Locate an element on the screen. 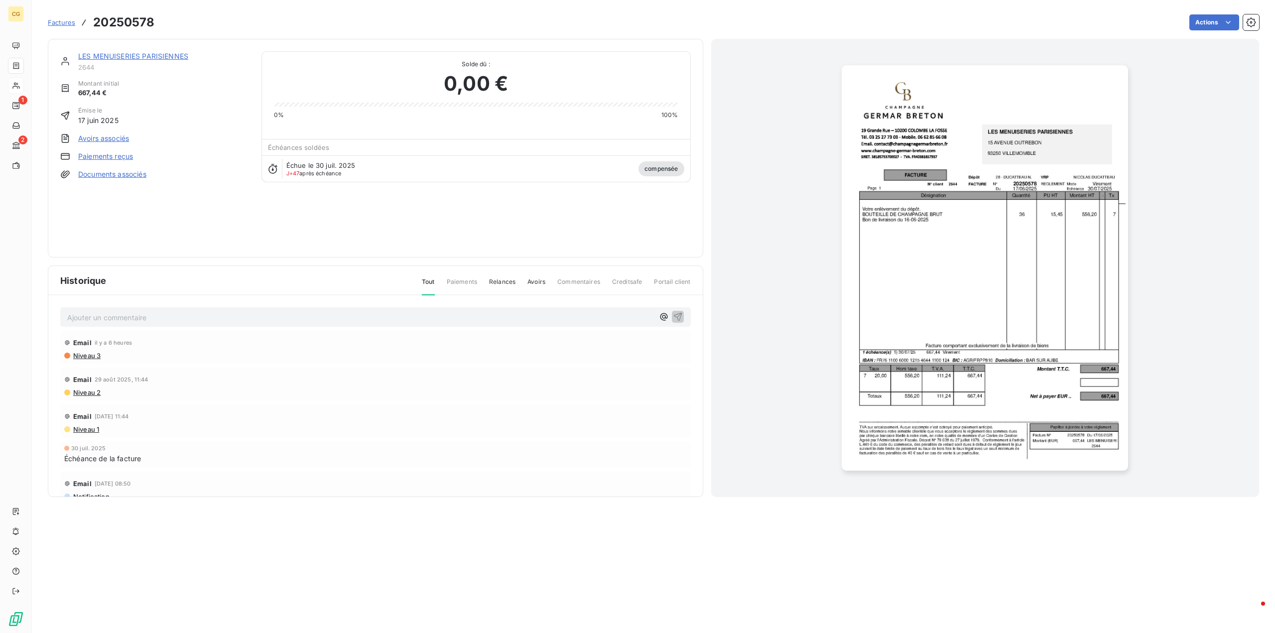 Image resolution: width=1275 pixels, height=633 pixels. span: 100% is located at coordinates (670, 115).